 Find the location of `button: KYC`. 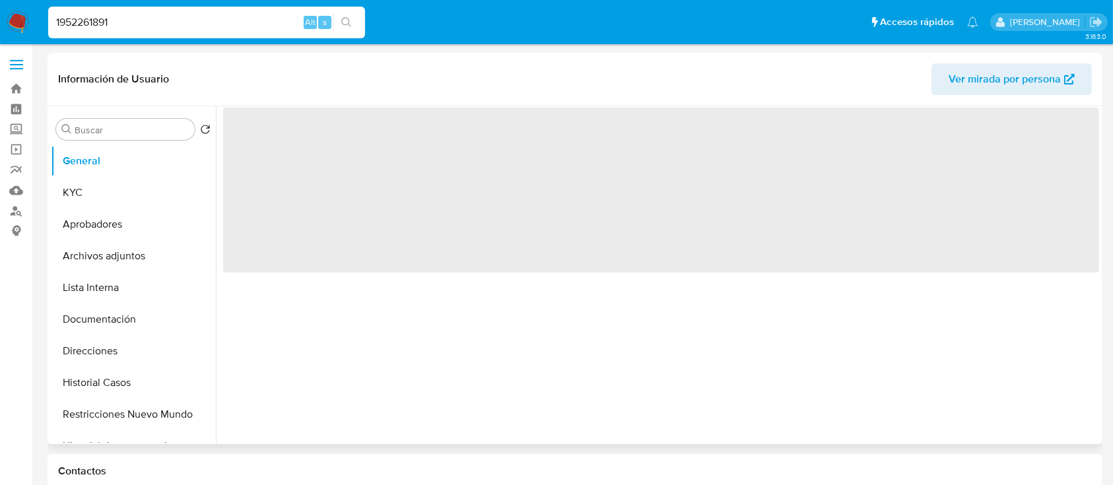

button: KYC is located at coordinates (133, 193).